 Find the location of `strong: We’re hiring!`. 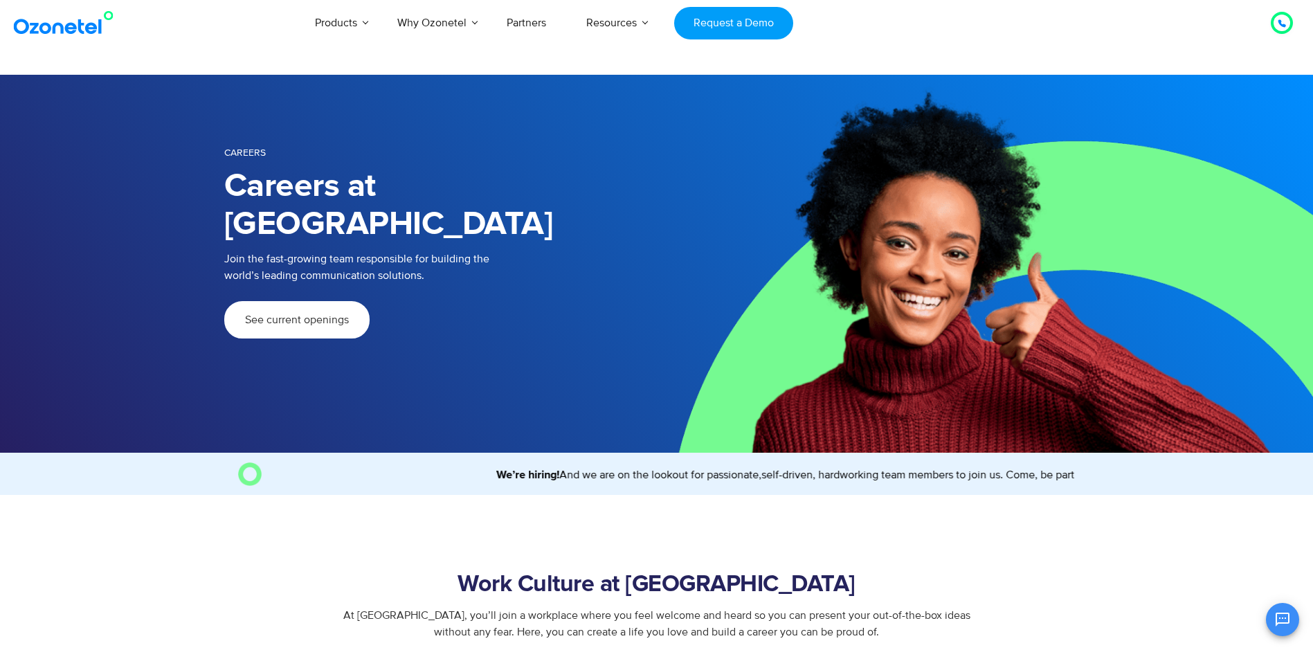

strong: We’re hiring! is located at coordinates (504, 475).